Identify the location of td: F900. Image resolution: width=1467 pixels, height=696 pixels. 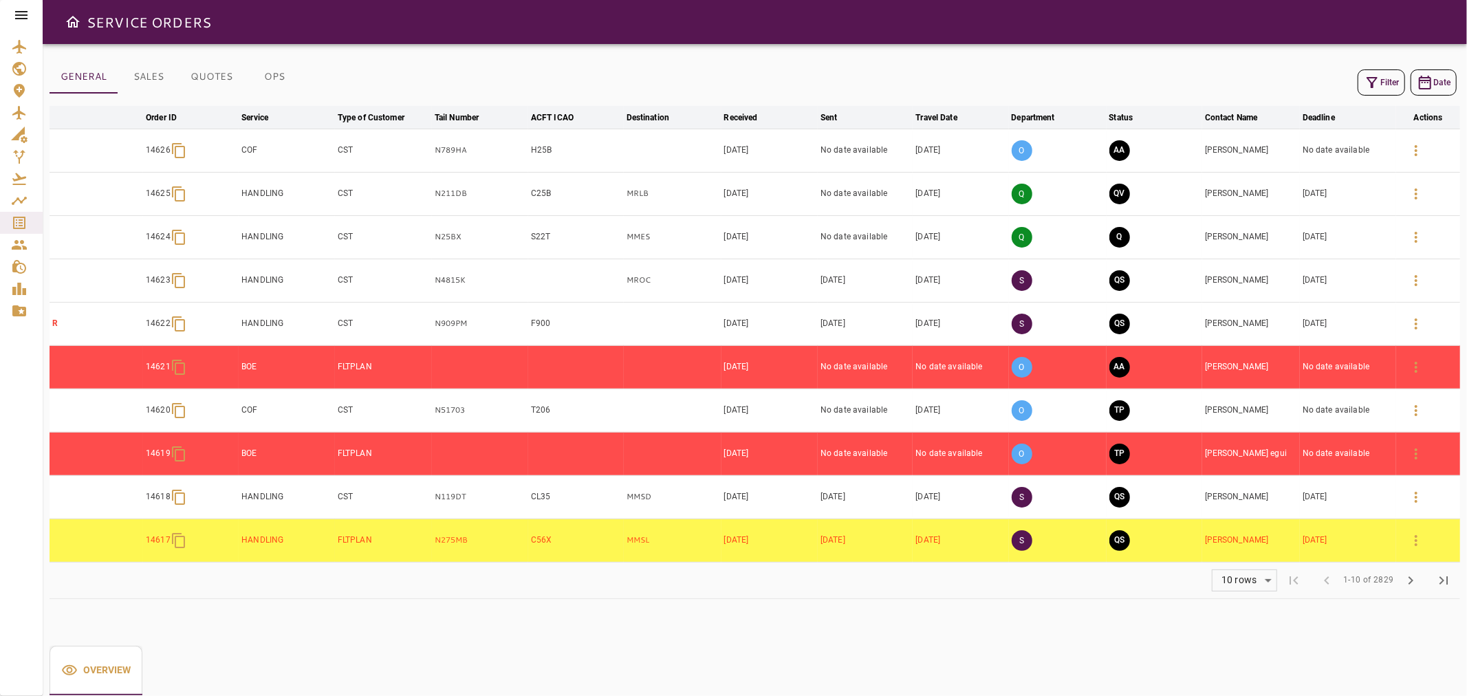
(576, 323).